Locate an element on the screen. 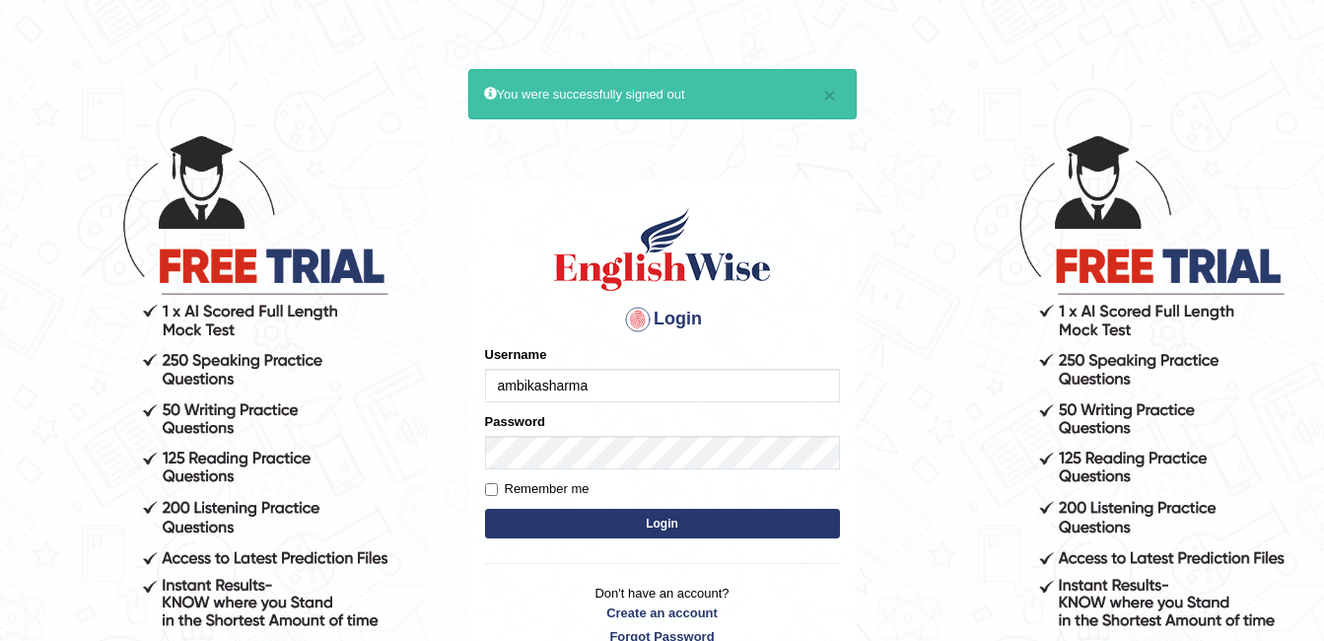 The width and height of the screenshot is (1324, 641). label: Password is located at coordinates (515, 421).